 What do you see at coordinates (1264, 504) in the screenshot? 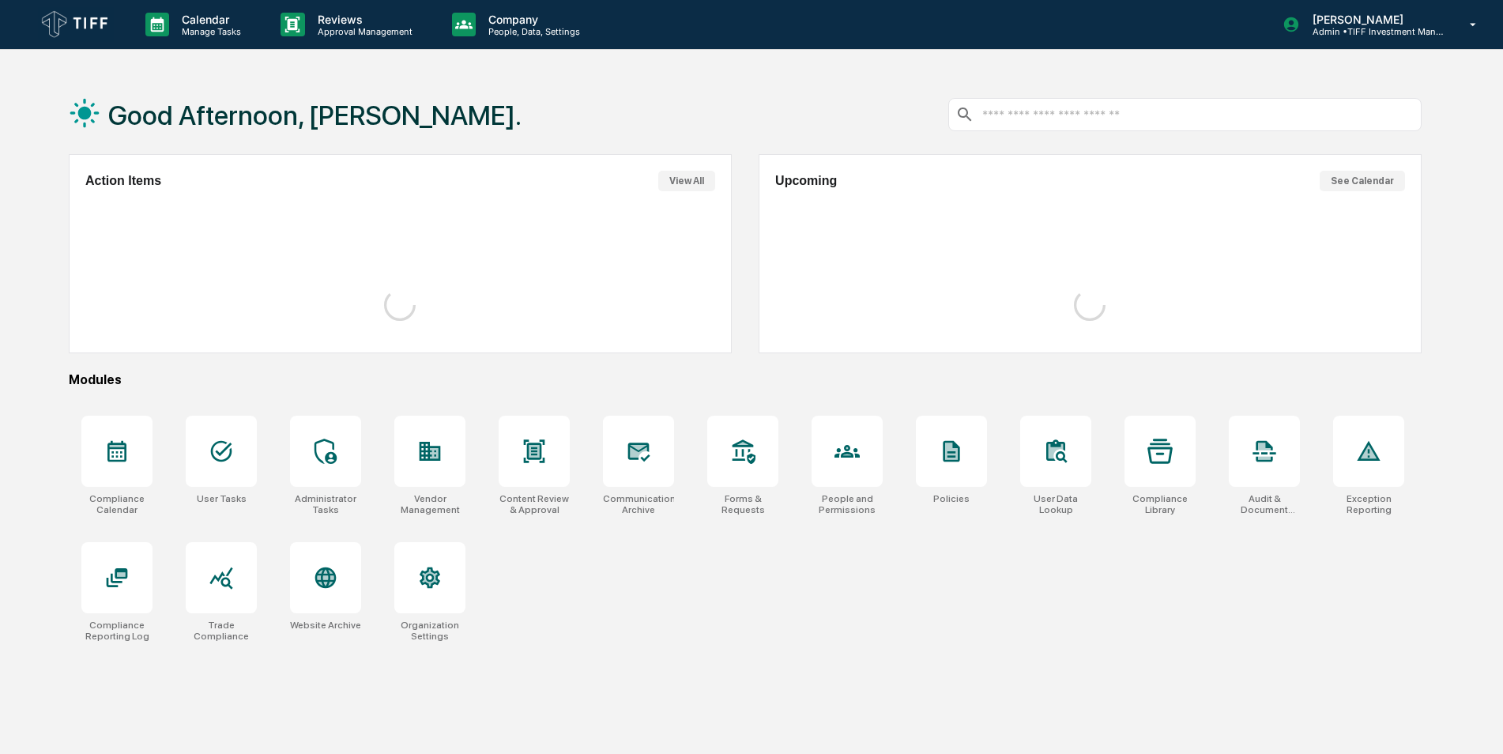
I see `div: Audit & Document Logs` at bounding box center [1264, 504].